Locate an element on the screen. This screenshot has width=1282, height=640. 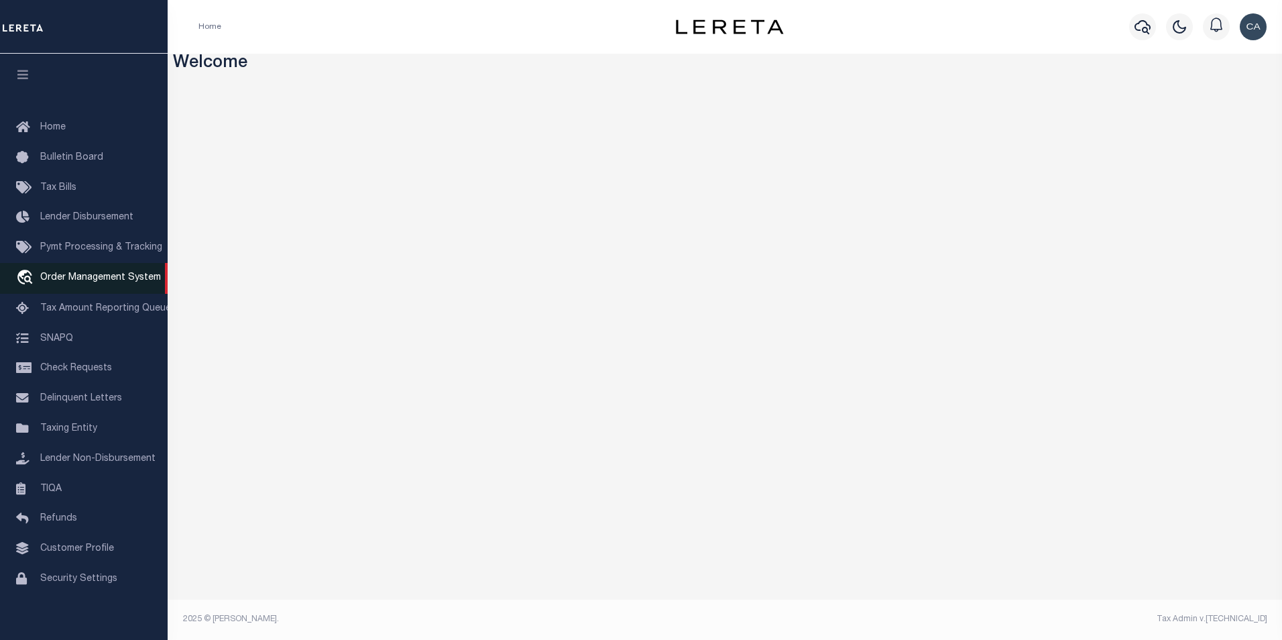
i: travel_explore is located at coordinates (27, 278).